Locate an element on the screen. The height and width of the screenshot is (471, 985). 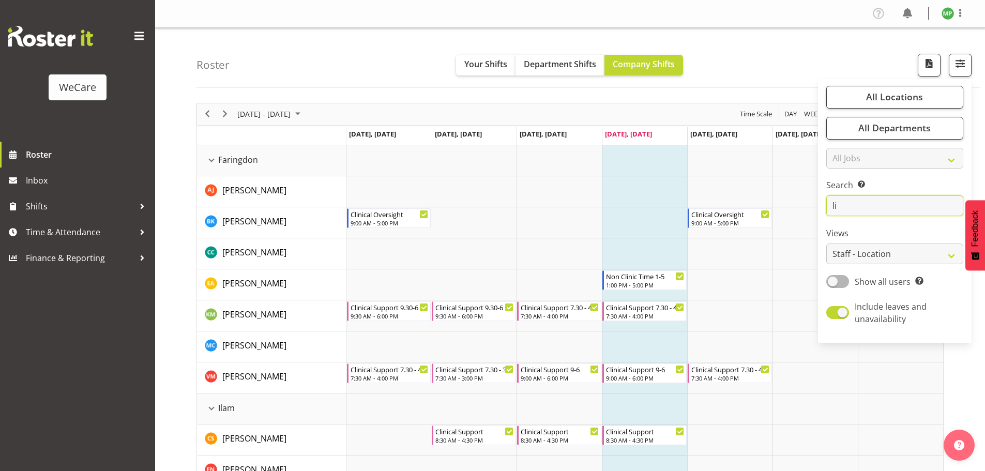
div: next period is located at coordinates (225, 114).